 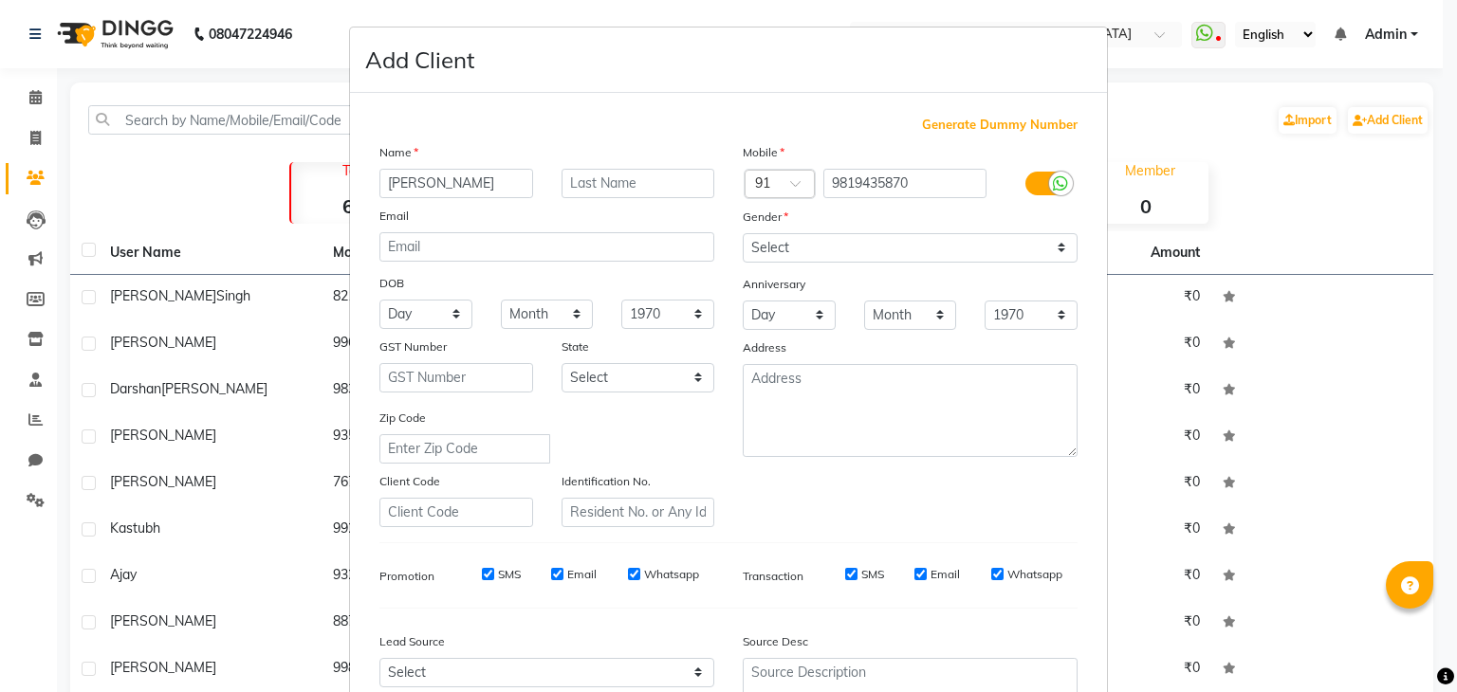 I want to click on input: Email, so click(x=546, y=247).